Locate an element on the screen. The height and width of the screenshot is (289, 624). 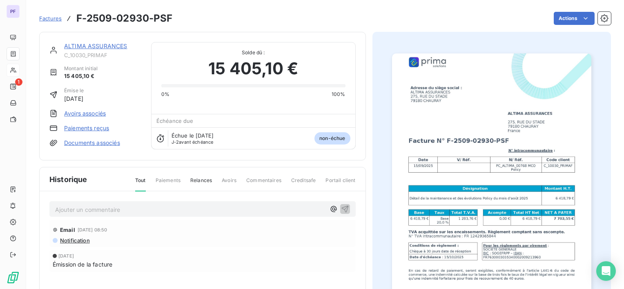
span: non-échue is located at coordinates (332, 138).